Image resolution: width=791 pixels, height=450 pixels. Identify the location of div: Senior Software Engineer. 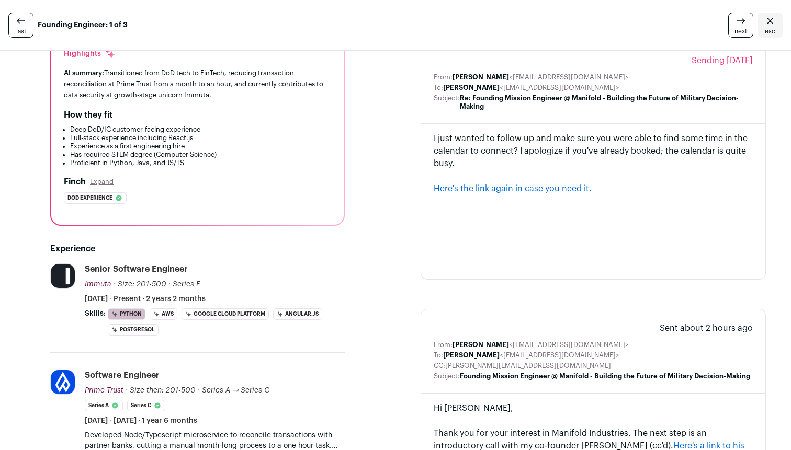
(136, 269).